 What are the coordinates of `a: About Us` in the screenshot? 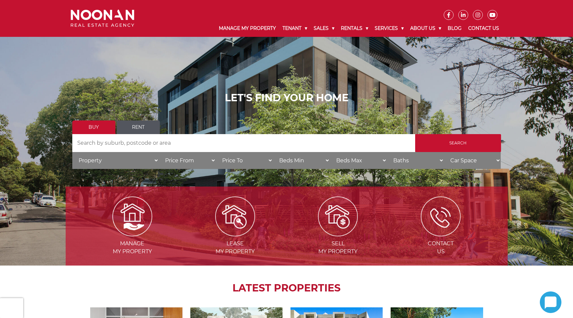 It's located at (426, 28).